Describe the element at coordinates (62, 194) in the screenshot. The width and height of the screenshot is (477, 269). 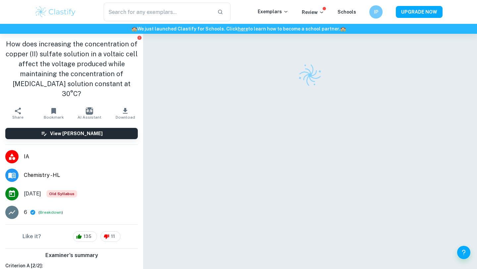
I see `span: Old Syllabus` at that location.